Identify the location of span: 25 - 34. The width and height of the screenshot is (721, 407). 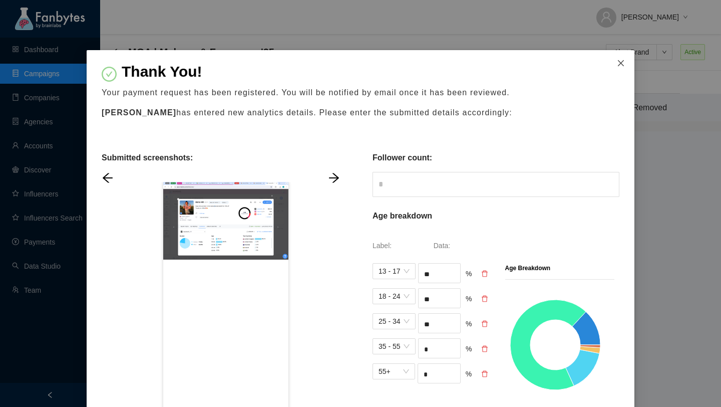
(394, 321).